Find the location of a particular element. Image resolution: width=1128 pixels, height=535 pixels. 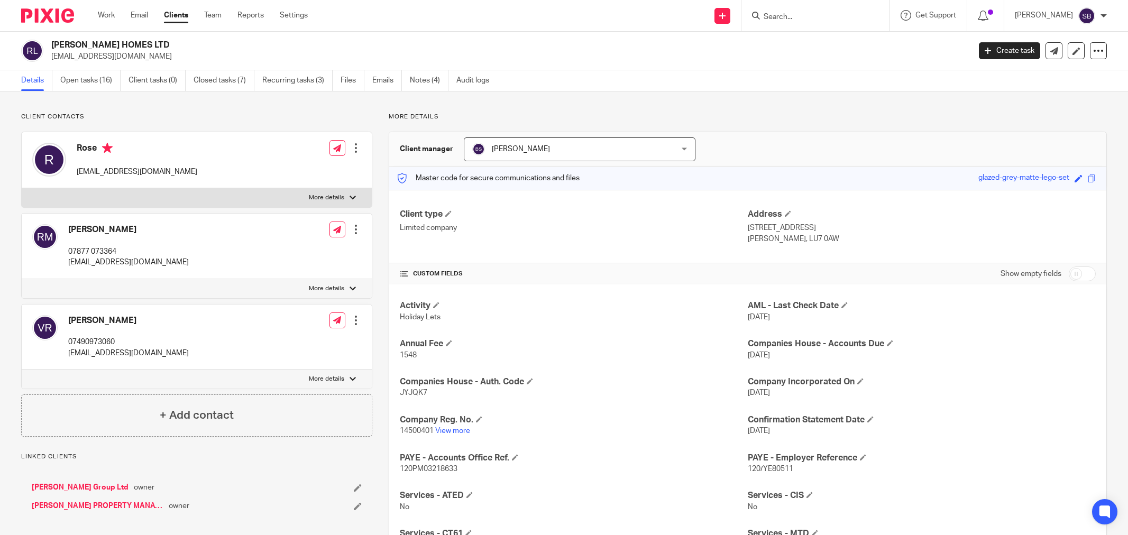

span: Holiday Lets is located at coordinates (420, 317).